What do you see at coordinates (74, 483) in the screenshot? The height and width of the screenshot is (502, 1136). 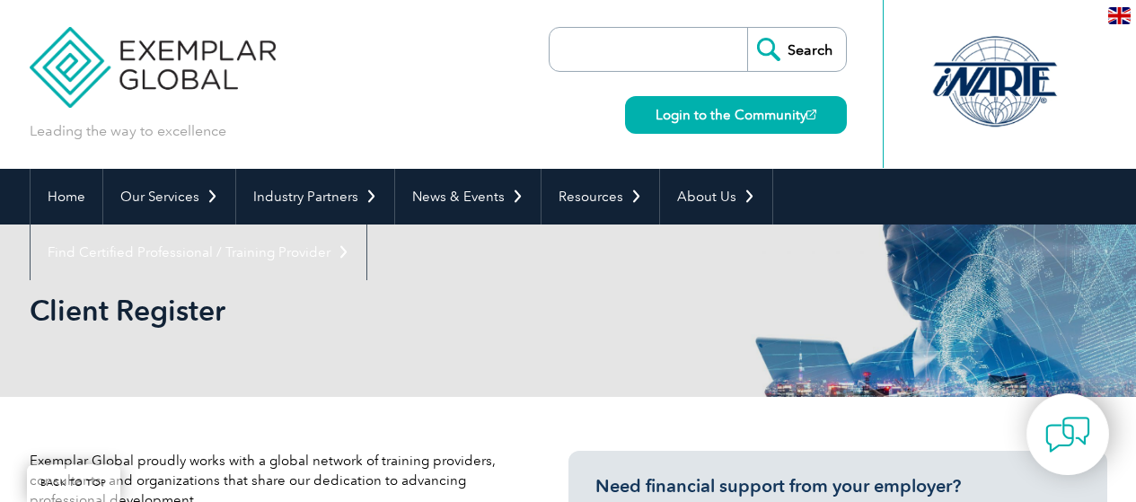 I see `a: BACK TO TOP` at bounding box center [74, 483].